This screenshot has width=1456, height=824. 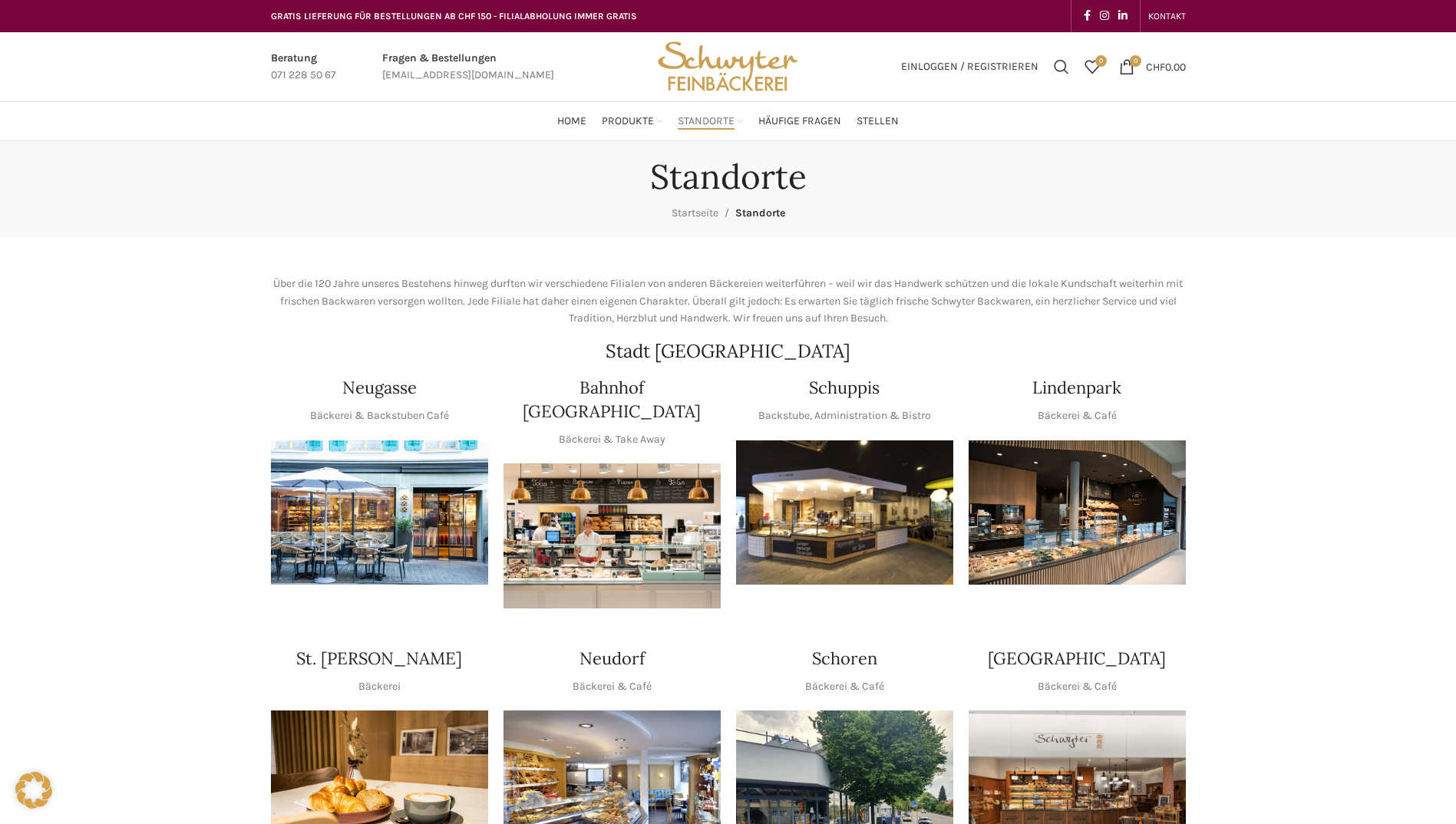 What do you see at coordinates (1092, 67) in the screenshot?
I see `div: Meine Wunschliste` at bounding box center [1092, 67].